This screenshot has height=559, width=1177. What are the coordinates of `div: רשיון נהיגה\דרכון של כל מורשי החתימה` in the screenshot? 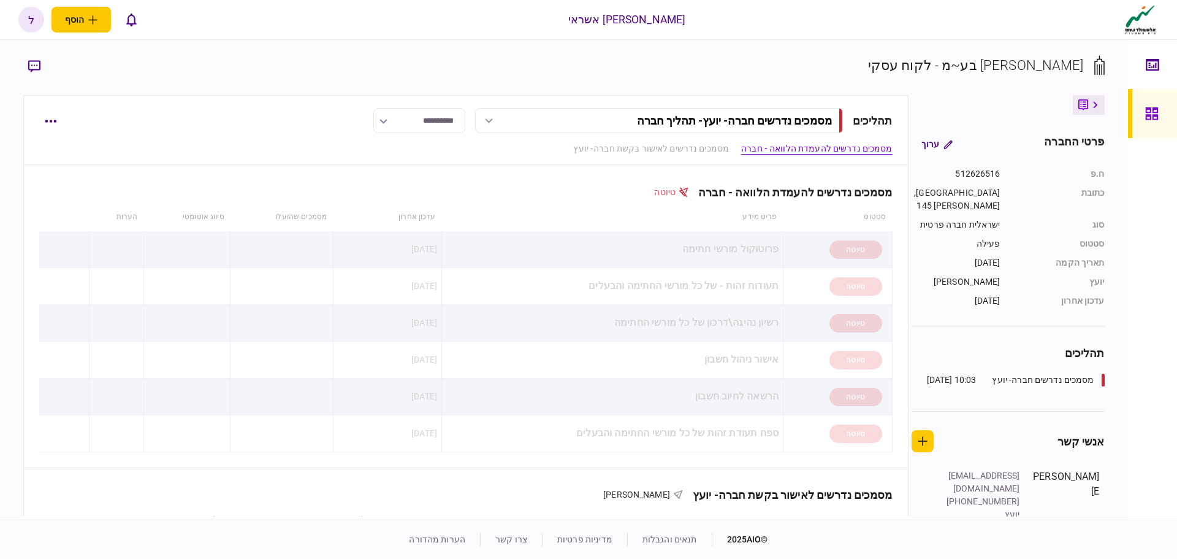 It's located at (613, 323).